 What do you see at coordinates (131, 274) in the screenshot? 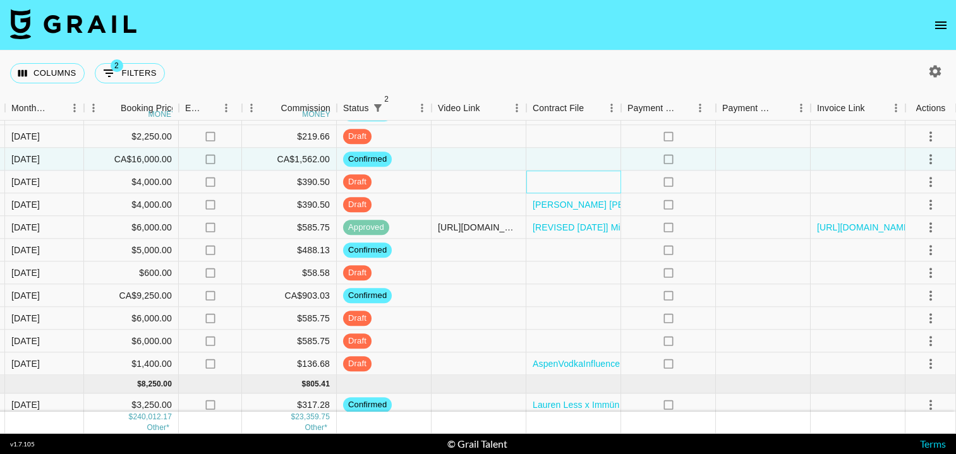
I see `div: $600.00` at bounding box center [131, 274].